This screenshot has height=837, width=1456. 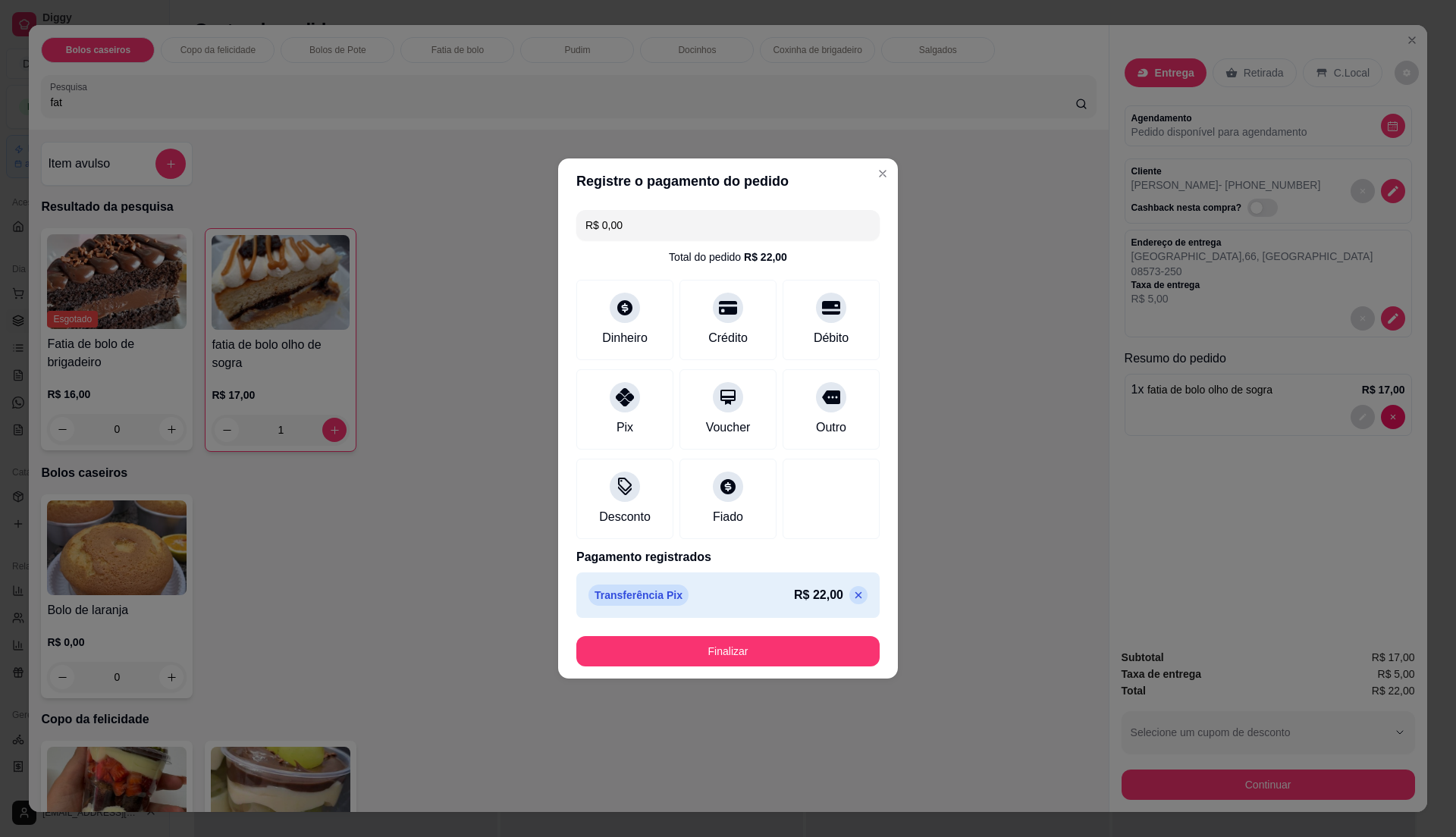 What do you see at coordinates (728, 257) in the screenshot?
I see `div: Total do pedido` at bounding box center [728, 257].